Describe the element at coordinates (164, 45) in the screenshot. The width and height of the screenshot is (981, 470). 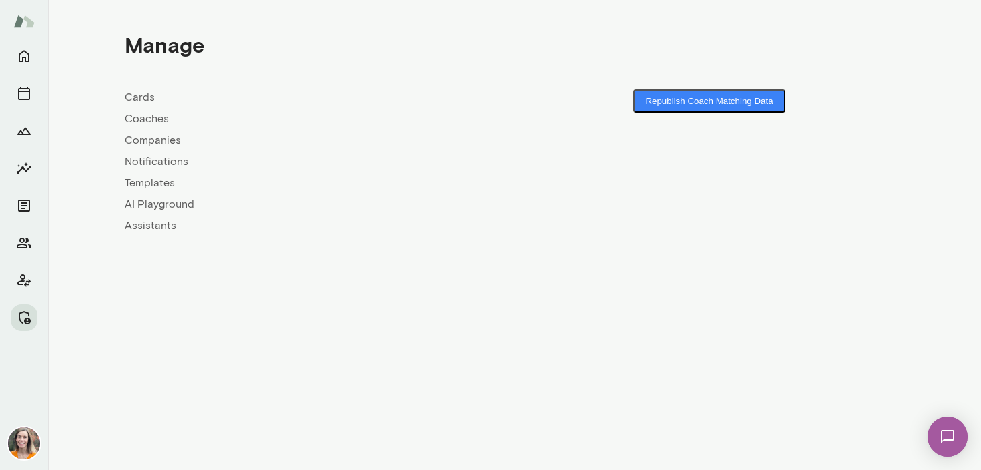
I see `h4: Manage` at that location.